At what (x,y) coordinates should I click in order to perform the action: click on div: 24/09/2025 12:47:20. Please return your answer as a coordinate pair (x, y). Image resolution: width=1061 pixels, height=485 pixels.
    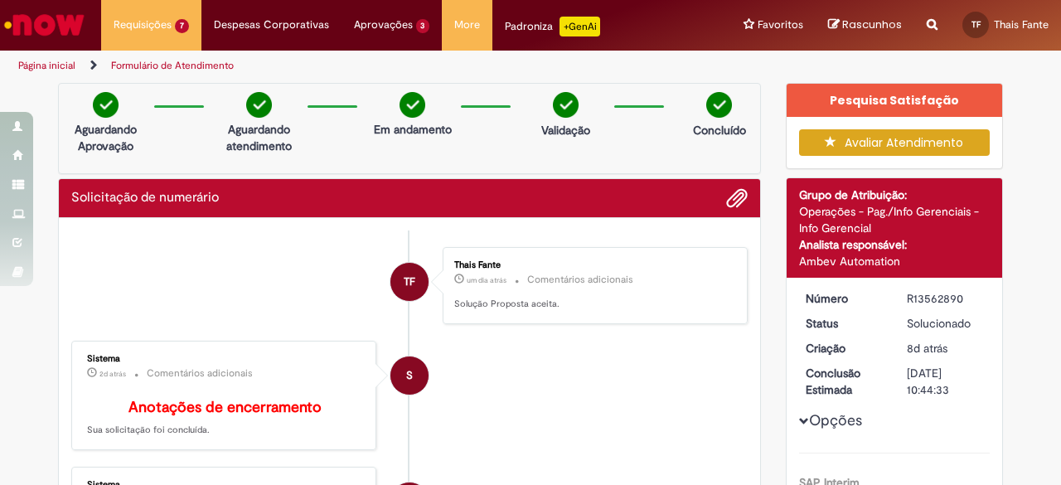
    Looking at the image, I should click on (945, 348).